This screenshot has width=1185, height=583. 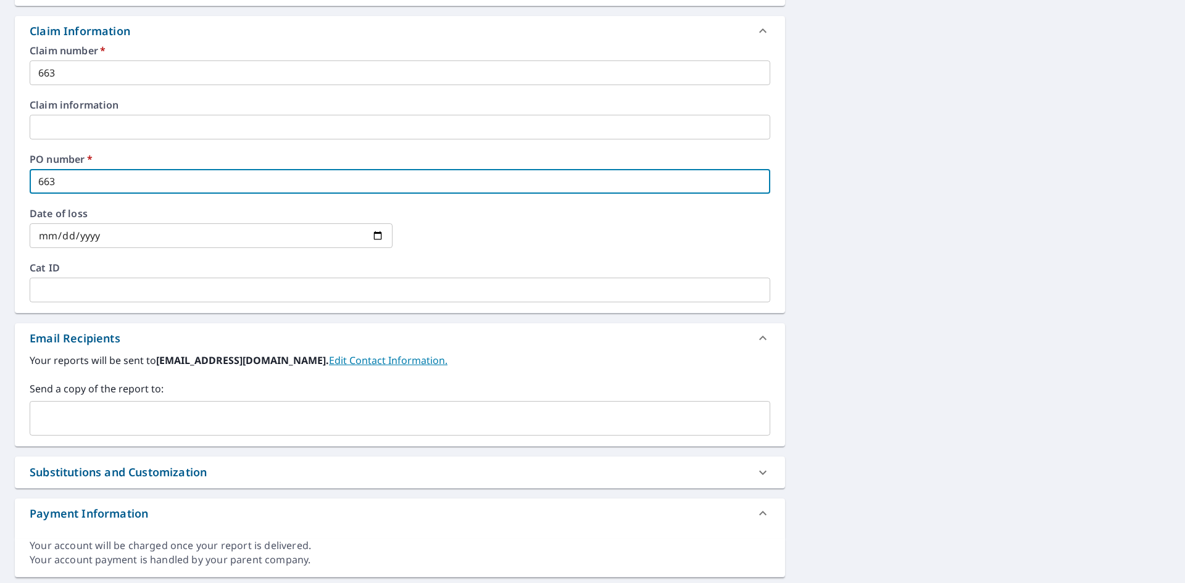 What do you see at coordinates (388, 360) in the screenshot?
I see `a: EditContactInfo` at bounding box center [388, 360].